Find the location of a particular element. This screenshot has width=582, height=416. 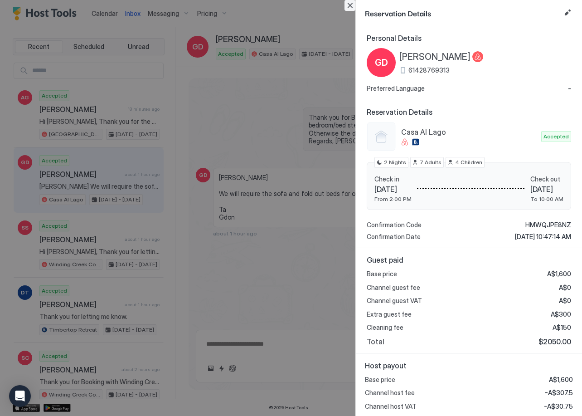

span: Cleaning fee is located at coordinates (385, 327).